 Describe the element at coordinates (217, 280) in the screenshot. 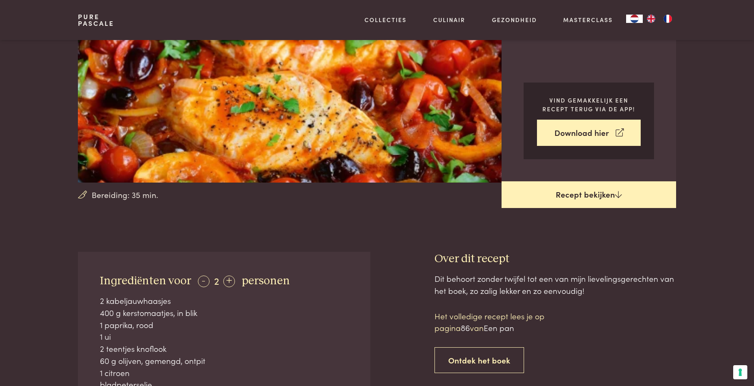

I see `span: 2` at that location.